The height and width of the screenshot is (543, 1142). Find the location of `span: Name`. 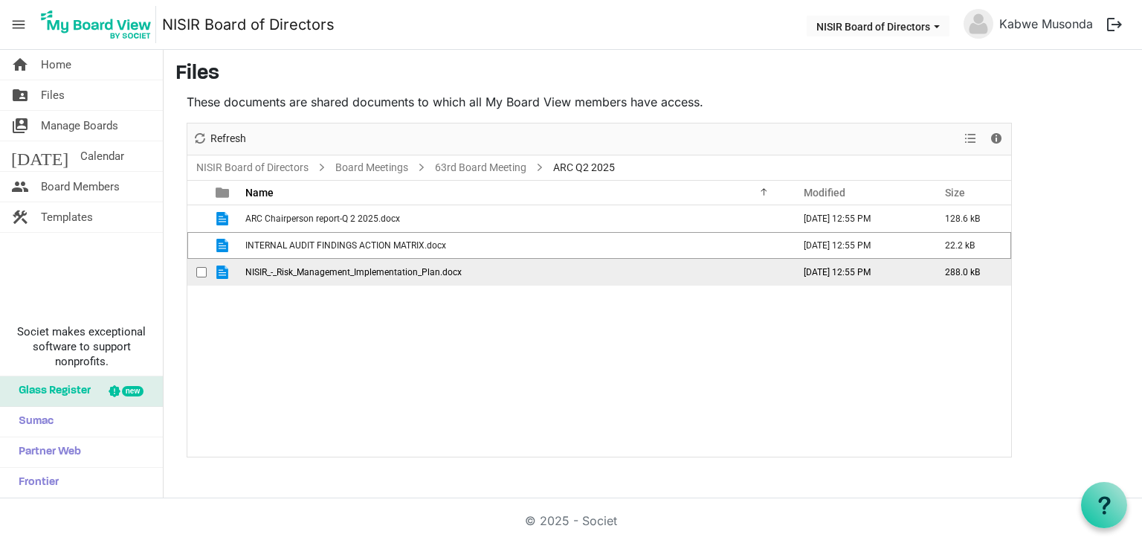

span: Name is located at coordinates (259, 193).